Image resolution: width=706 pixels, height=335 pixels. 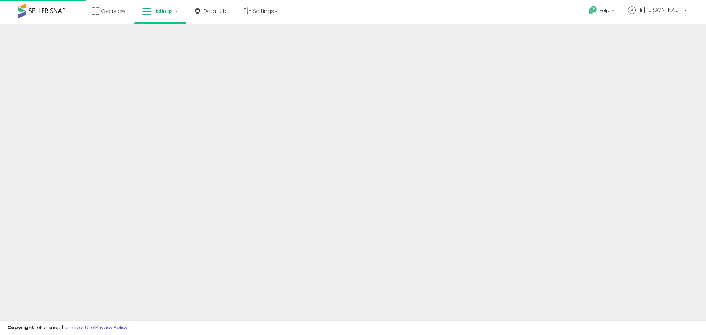 I want to click on i: Get Help, so click(x=592, y=10).